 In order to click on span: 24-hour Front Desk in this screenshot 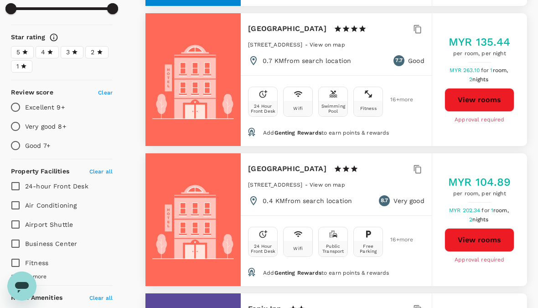, I will do `click(57, 186)`.